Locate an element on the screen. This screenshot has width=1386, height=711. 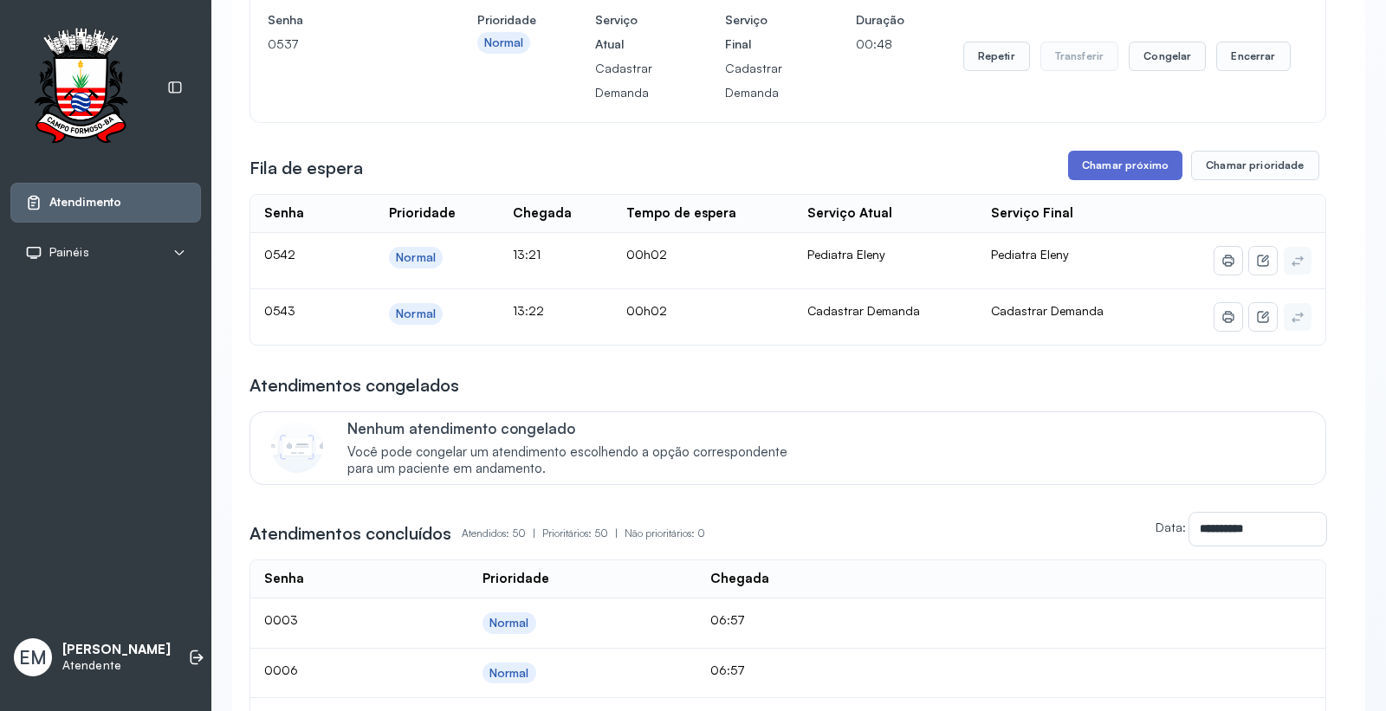
span: 13:22 is located at coordinates (528, 310).